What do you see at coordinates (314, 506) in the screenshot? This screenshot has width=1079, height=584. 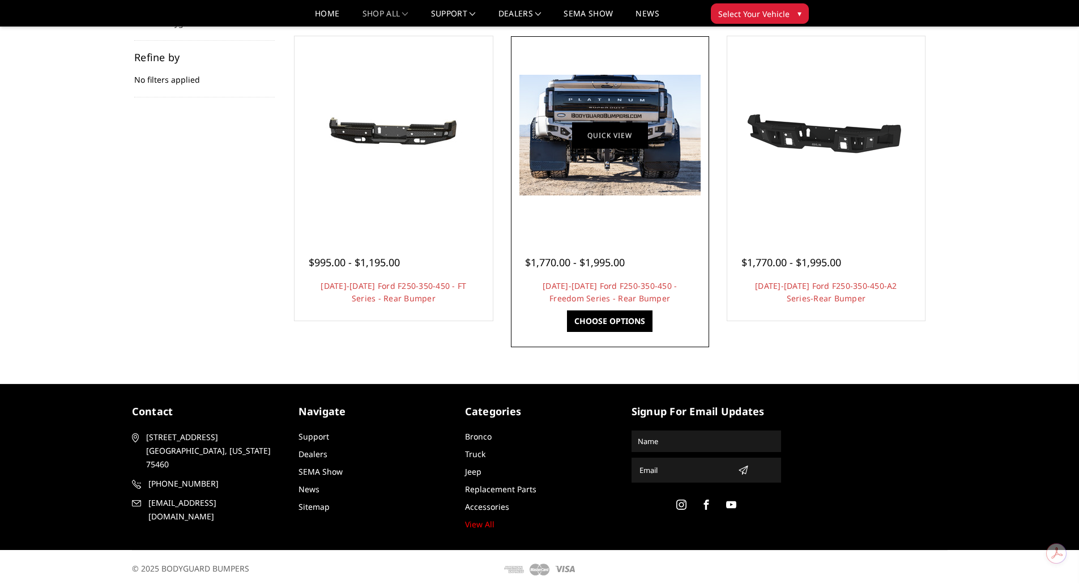 I see `a: Sitemap` at bounding box center [314, 506].